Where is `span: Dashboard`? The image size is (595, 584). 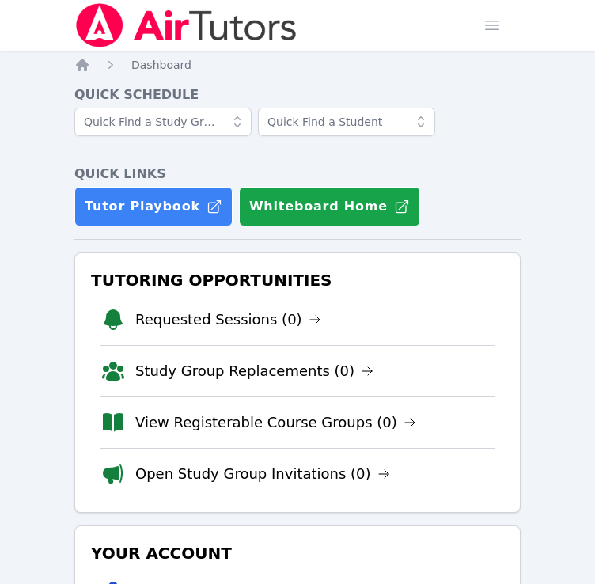
span: Dashboard is located at coordinates (161, 65).